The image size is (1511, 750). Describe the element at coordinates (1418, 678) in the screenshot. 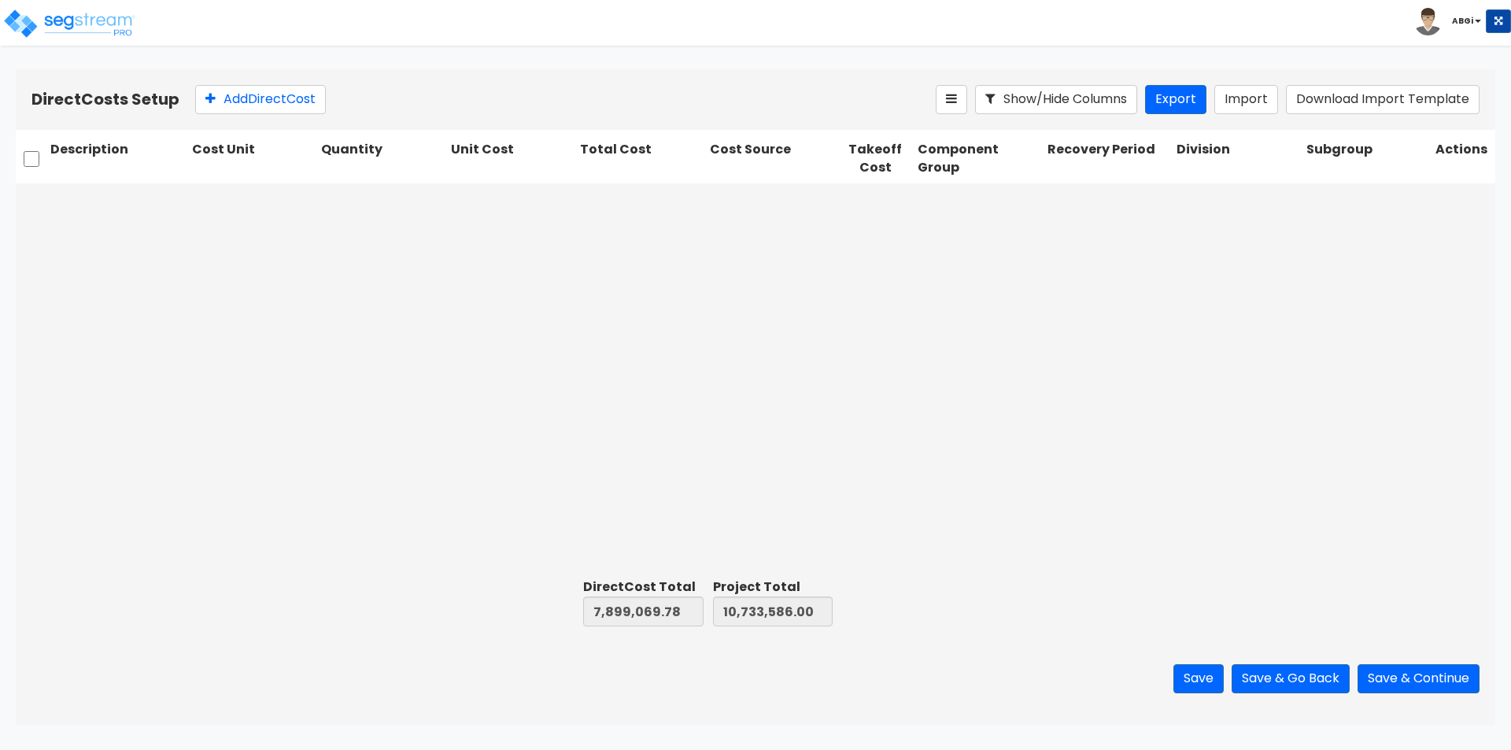

I see `button: Save & Continue` at that location.